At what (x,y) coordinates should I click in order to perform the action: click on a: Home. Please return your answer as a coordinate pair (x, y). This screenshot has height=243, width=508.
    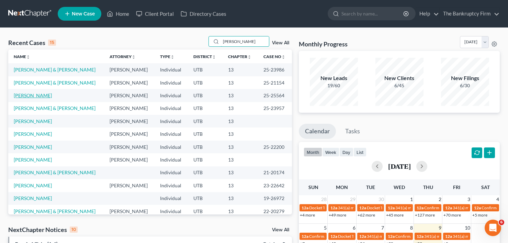
    Looking at the image, I should click on (118, 14).